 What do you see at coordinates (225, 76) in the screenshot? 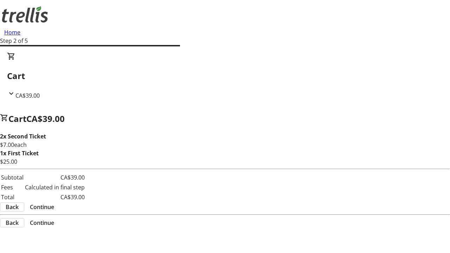
I see `h2: Cart` at bounding box center [225, 76].